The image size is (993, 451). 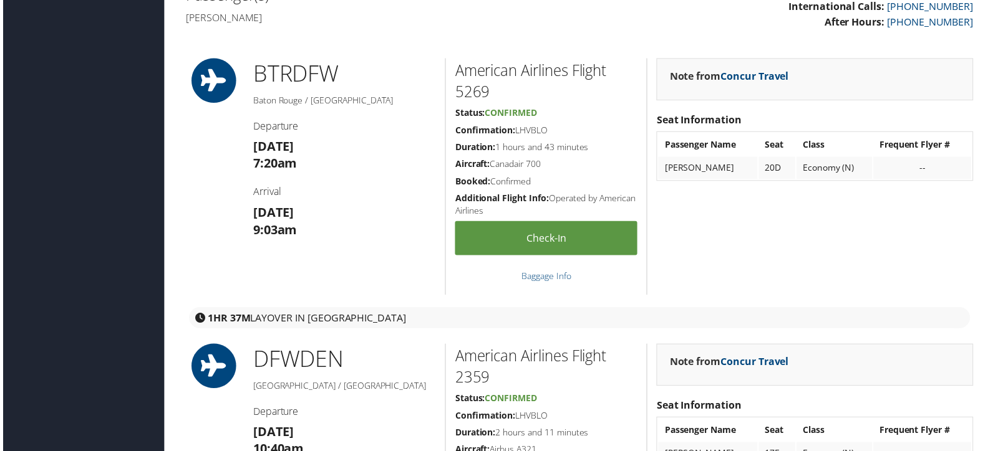 I want to click on h2: American Airlines Flight 5269, so click(x=546, y=81).